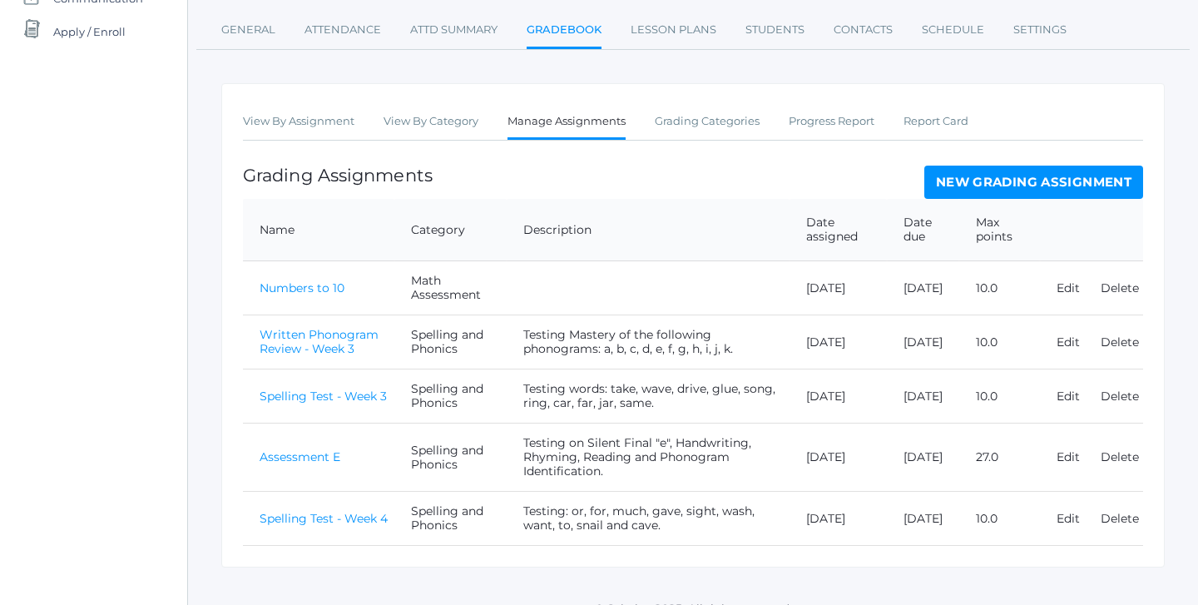  What do you see at coordinates (323, 396) in the screenshot?
I see `a: Spelling Test - Week 3` at bounding box center [323, 396].